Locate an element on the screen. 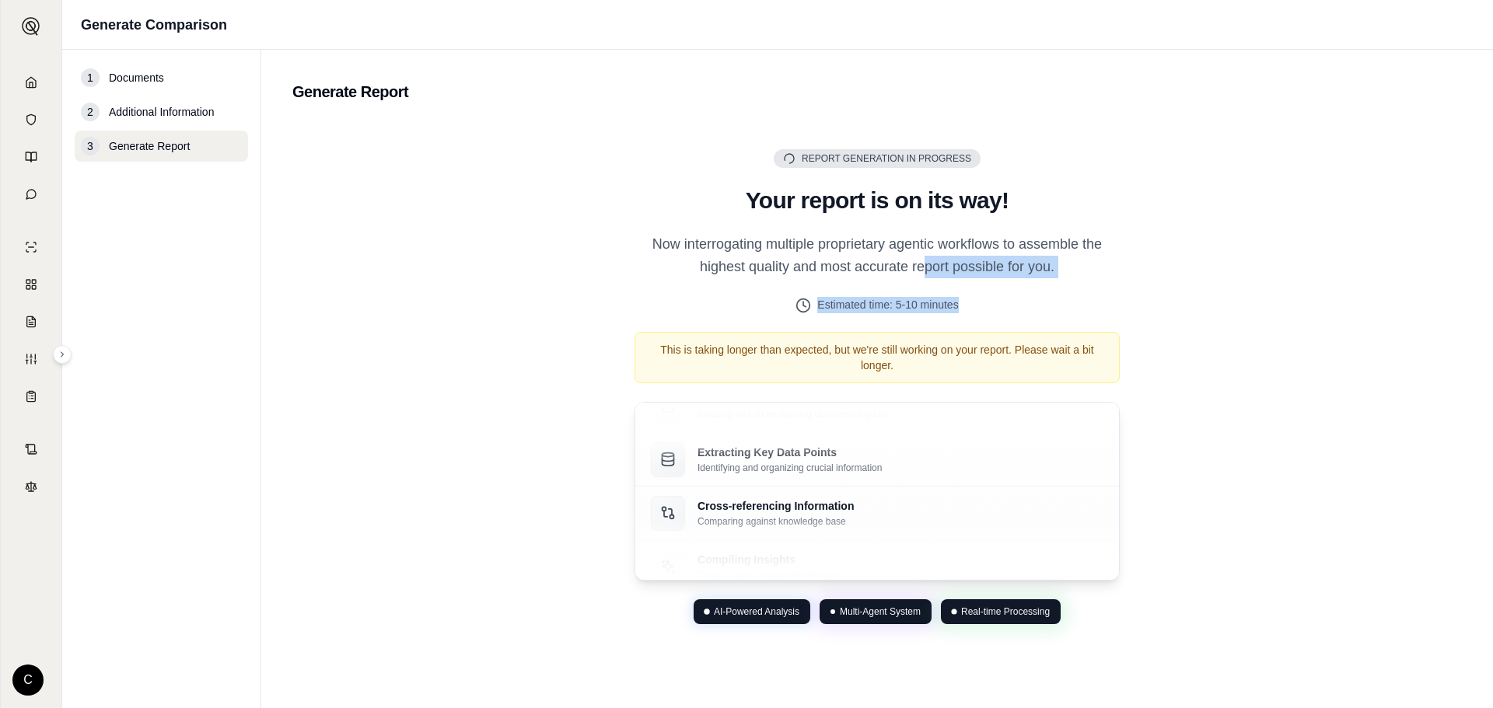  p: Reading and understanding document layouts is located at coordinates (792, 414).